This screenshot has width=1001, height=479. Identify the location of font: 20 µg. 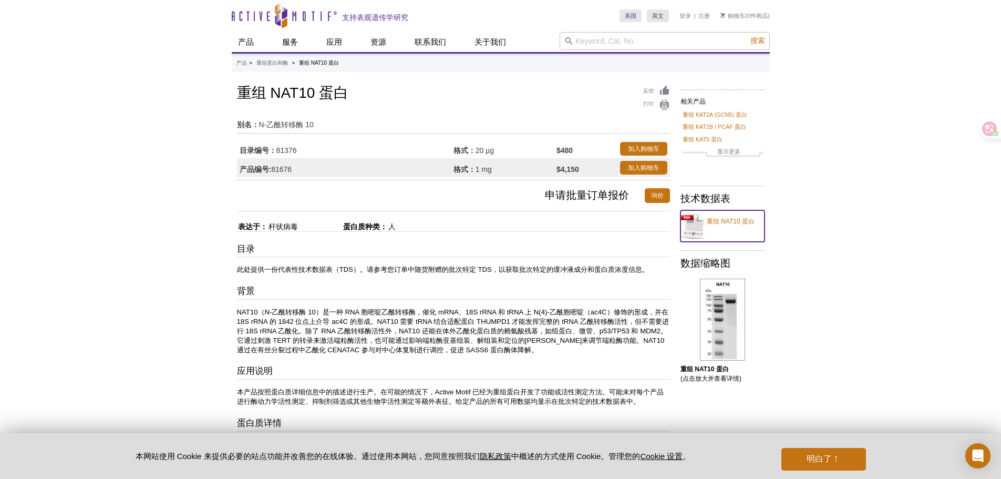
(473, 150).